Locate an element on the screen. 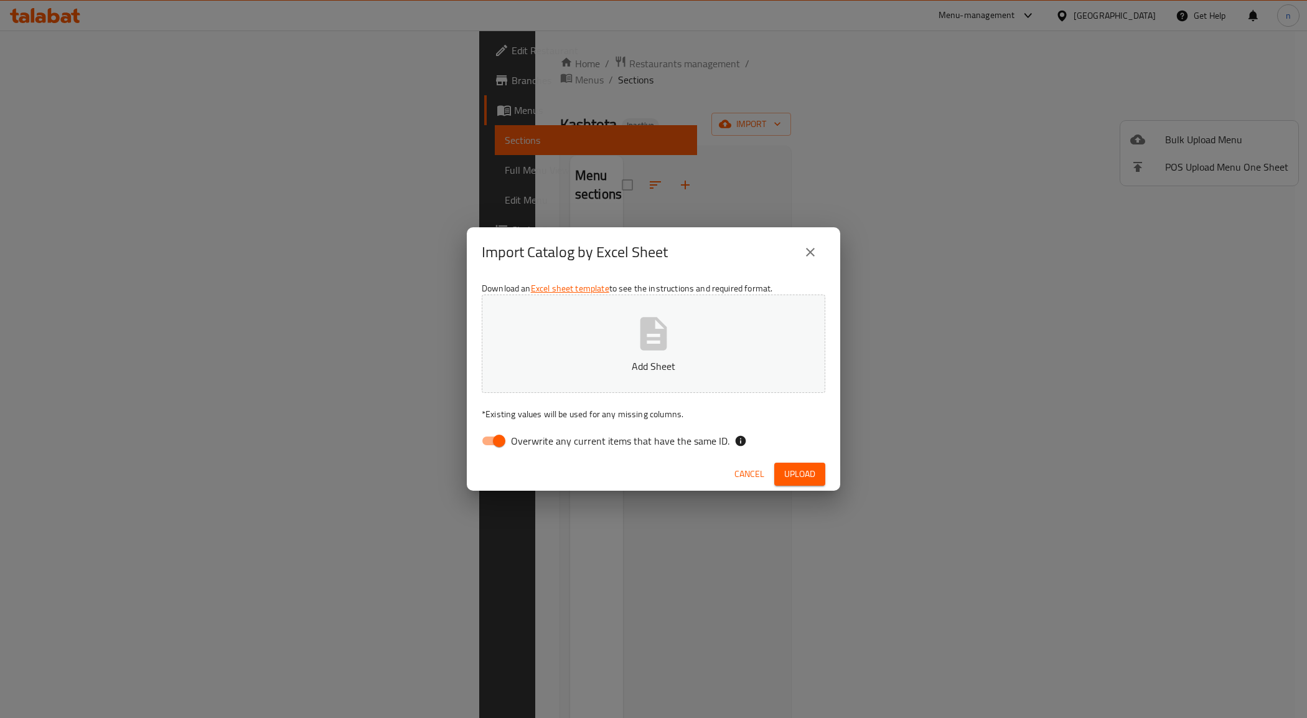 This screenshot has width=1307, height=718. p: Add Sheet is located at coordinates (653, 366).